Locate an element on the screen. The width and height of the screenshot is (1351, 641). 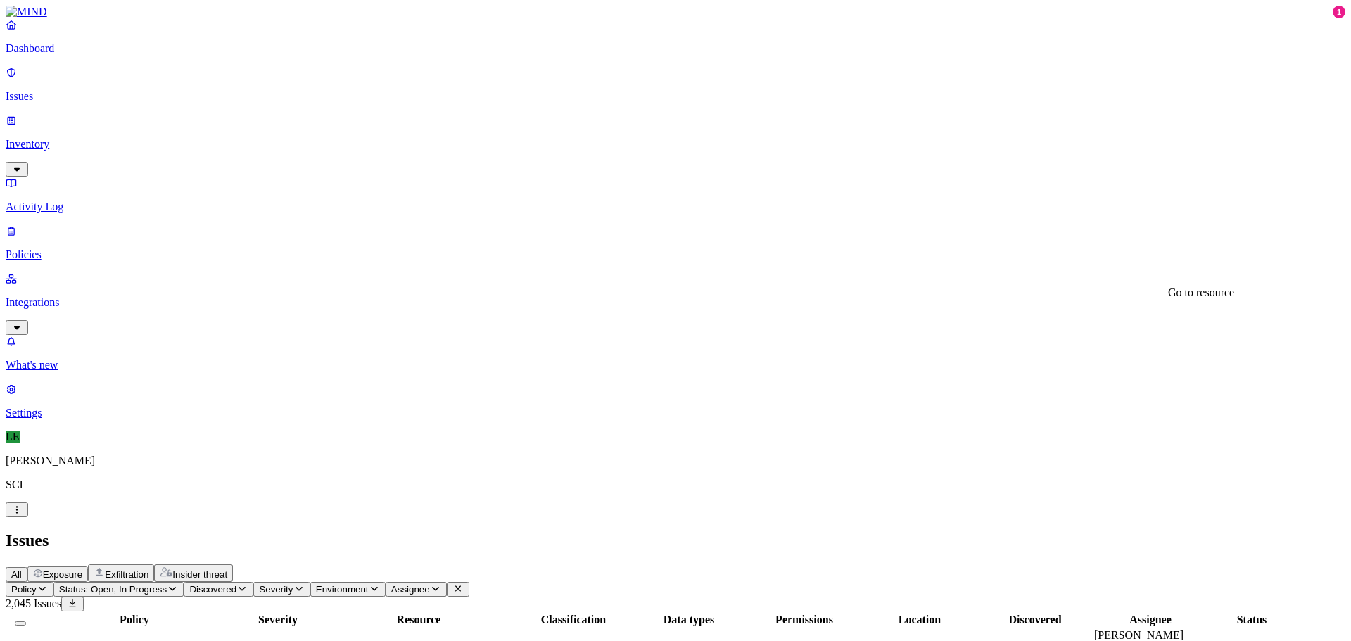
p: SCI is located at coordinates (675, 485).